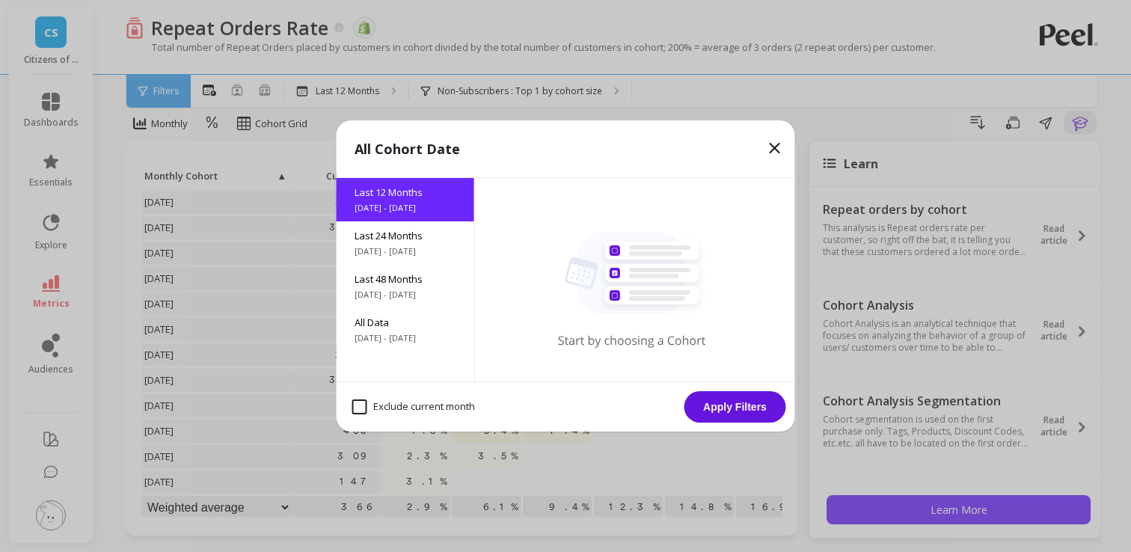  Describe the element at coordinates (46, 93) in the screenshot. I see `img: tab_domain_overview_orange.svg` at that location.